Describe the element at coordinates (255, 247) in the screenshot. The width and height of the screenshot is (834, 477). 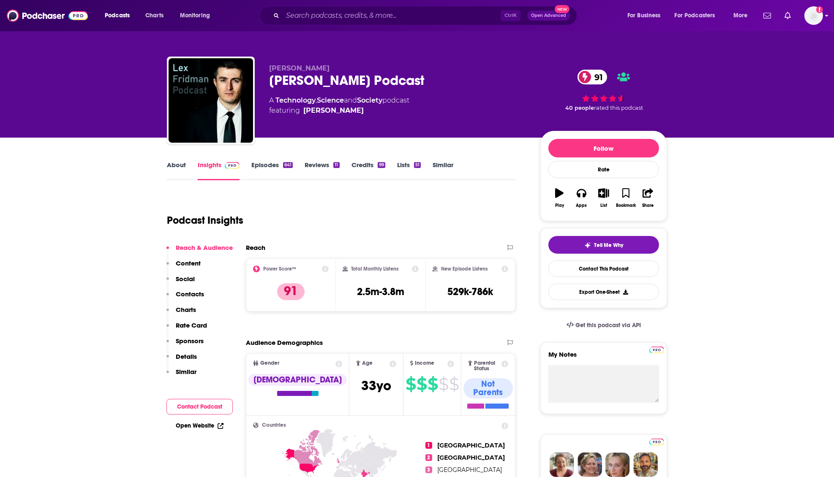
I see `h2: Reach` at that location.